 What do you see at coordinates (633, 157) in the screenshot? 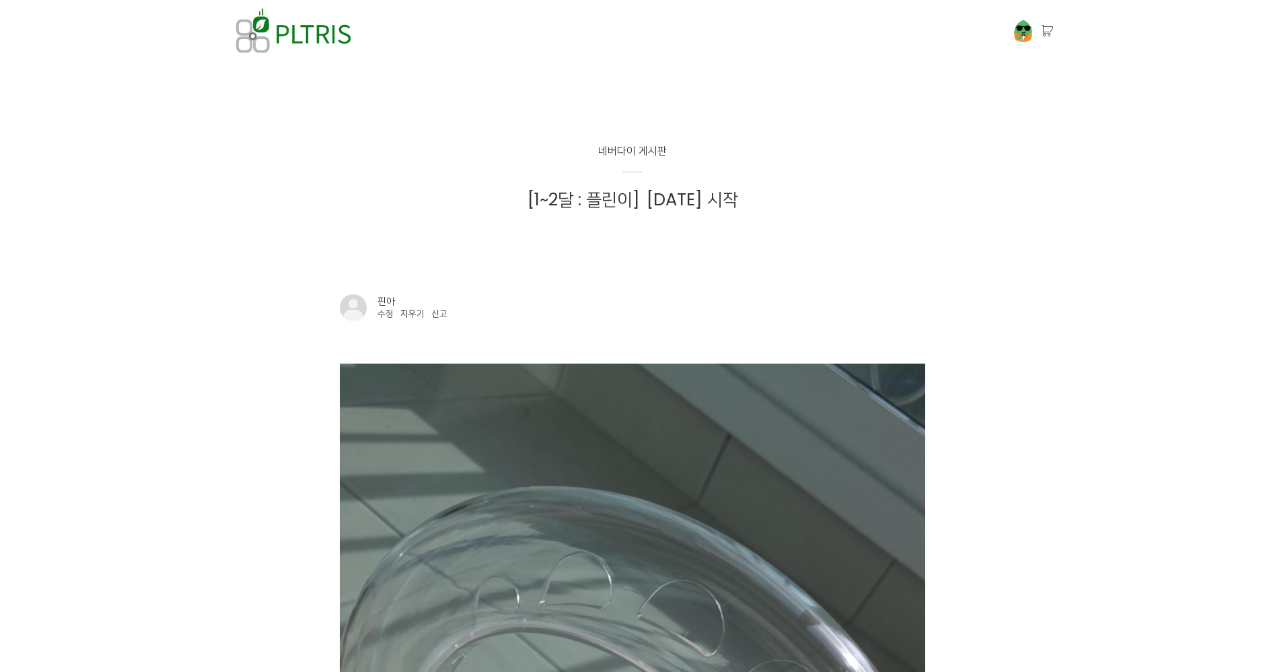
I see `a: 네버다이 게시판` at bounding box center [633, 157].